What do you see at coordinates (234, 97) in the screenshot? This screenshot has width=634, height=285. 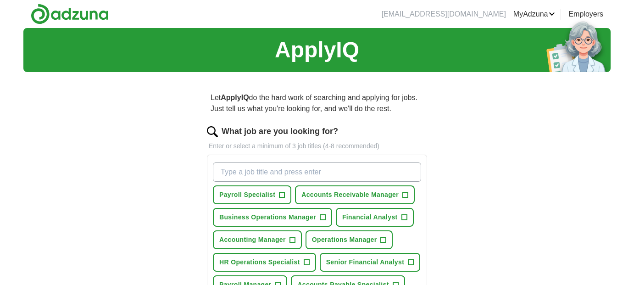 I see `strong: ApplyIQ` at bounding box center [234, 97].